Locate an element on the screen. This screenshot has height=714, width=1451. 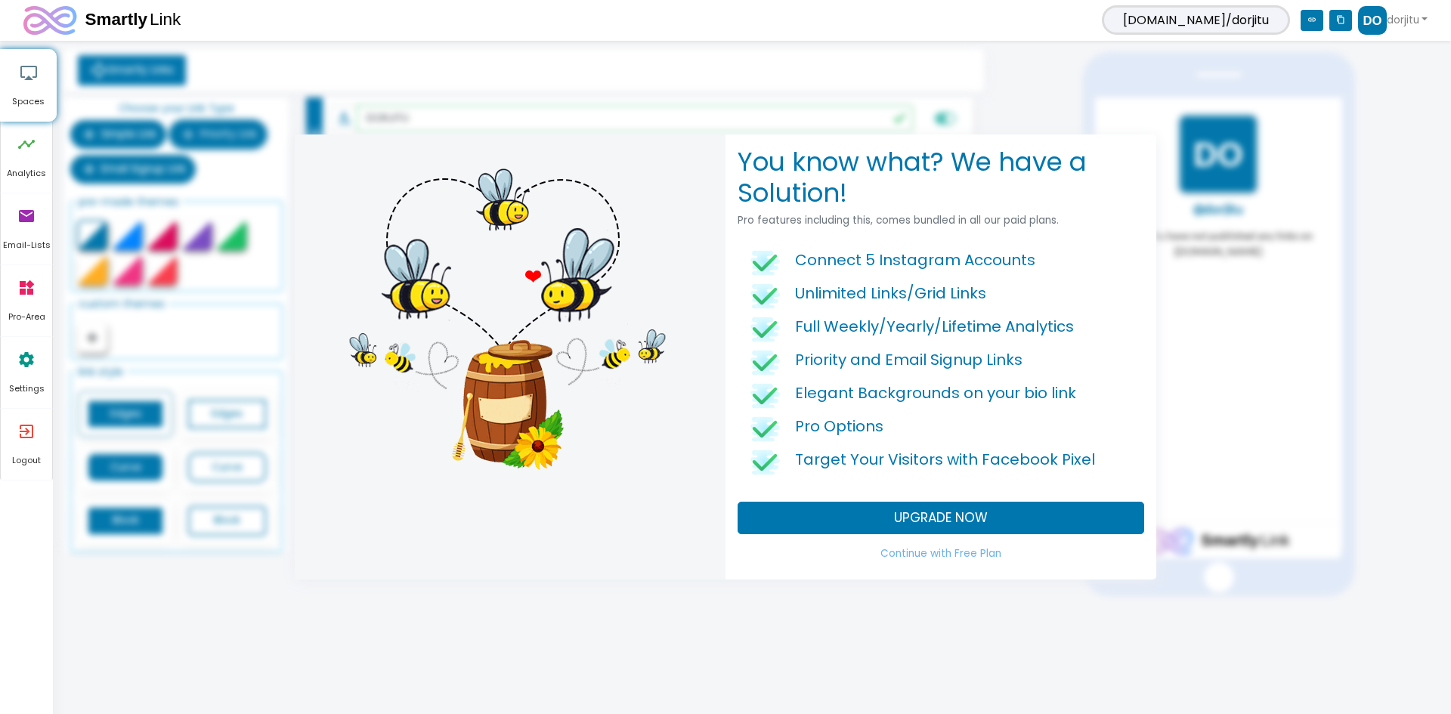
li: Priority and Email Signup Links is located at coordinates (941, 361).